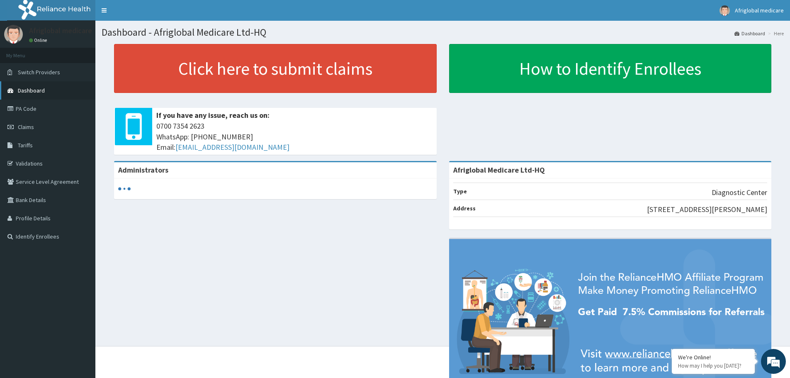  Describe the element at coordinates (213, 115) in the screenshot. I see `b: If you have any issue, reach us on:` at that location.